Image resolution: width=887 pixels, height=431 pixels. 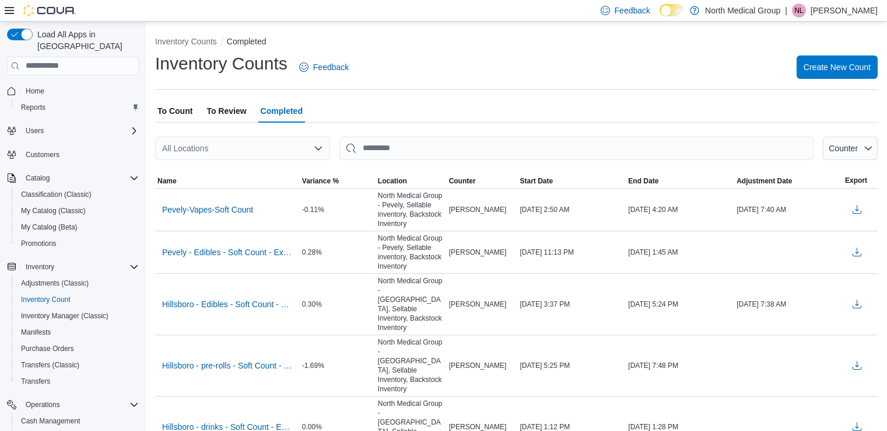 What do you see at coordinates (228, 181) in the screenshot?
I see `button: Name` at bounding box center [228, 181].